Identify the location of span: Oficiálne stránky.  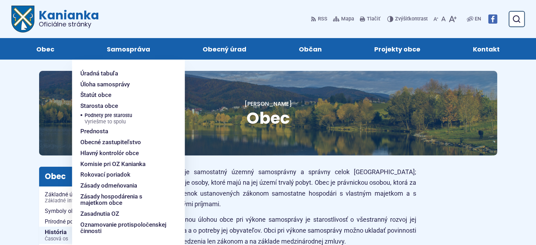
(69, 24).